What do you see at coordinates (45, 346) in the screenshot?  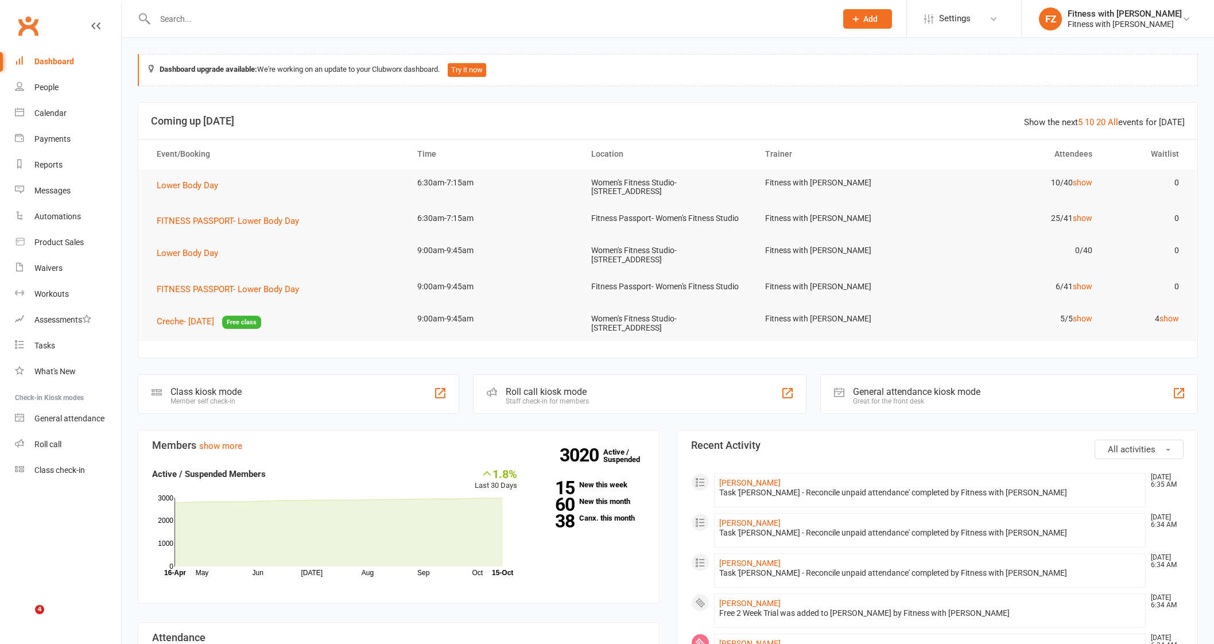 I see `div: Tasks` at bounding box center [45, 346].